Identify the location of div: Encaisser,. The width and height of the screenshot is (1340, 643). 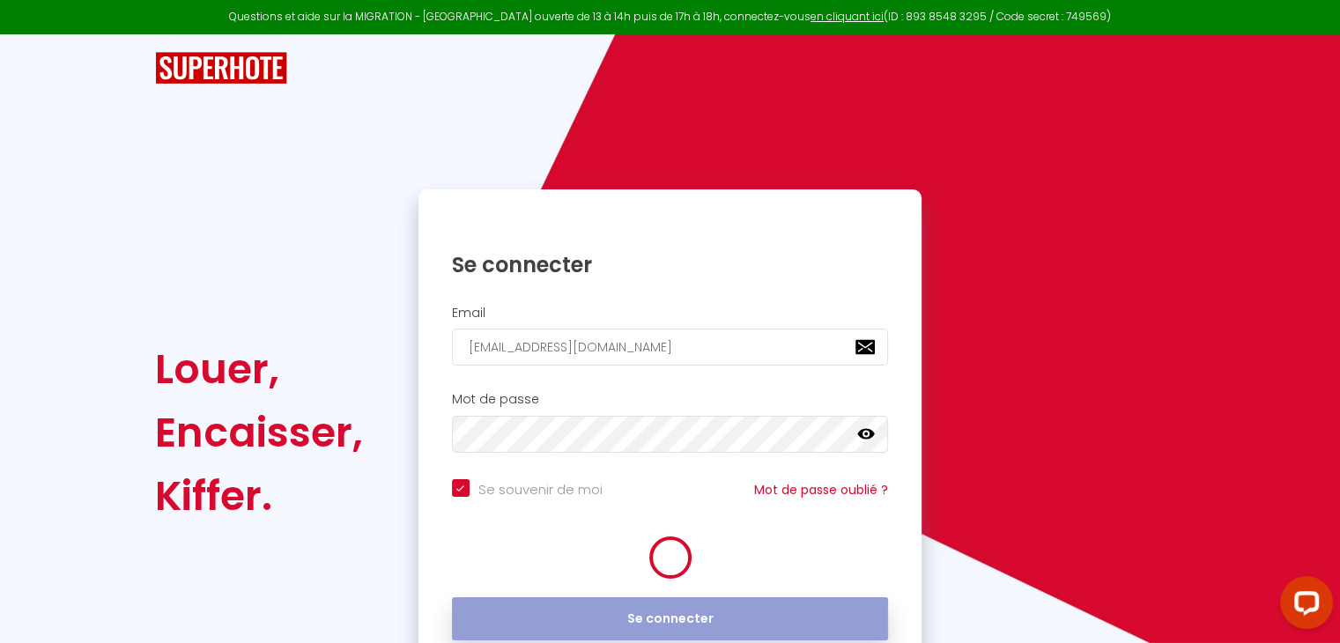
(259, 432).